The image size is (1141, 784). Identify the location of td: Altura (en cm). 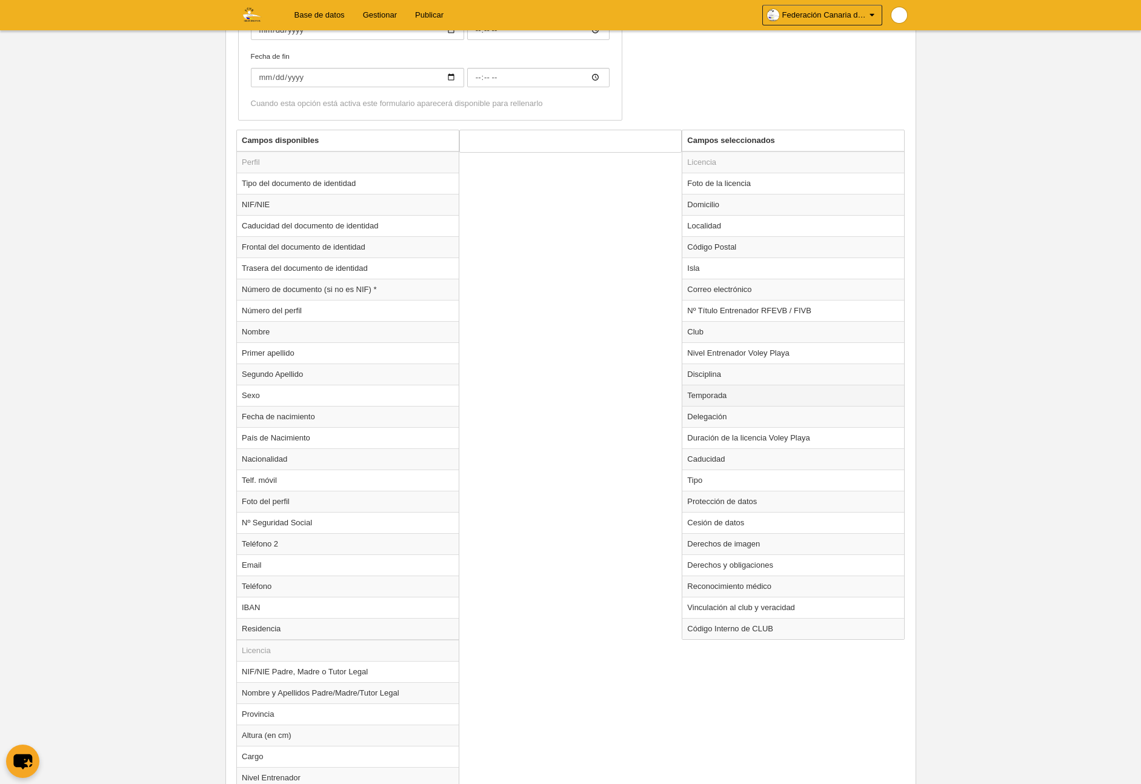
(348, 735).